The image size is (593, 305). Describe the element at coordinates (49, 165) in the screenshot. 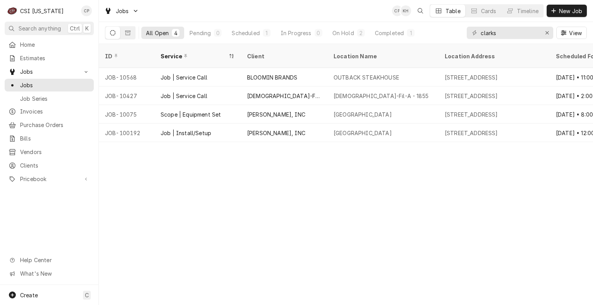

I see `a: Clients` at that location.